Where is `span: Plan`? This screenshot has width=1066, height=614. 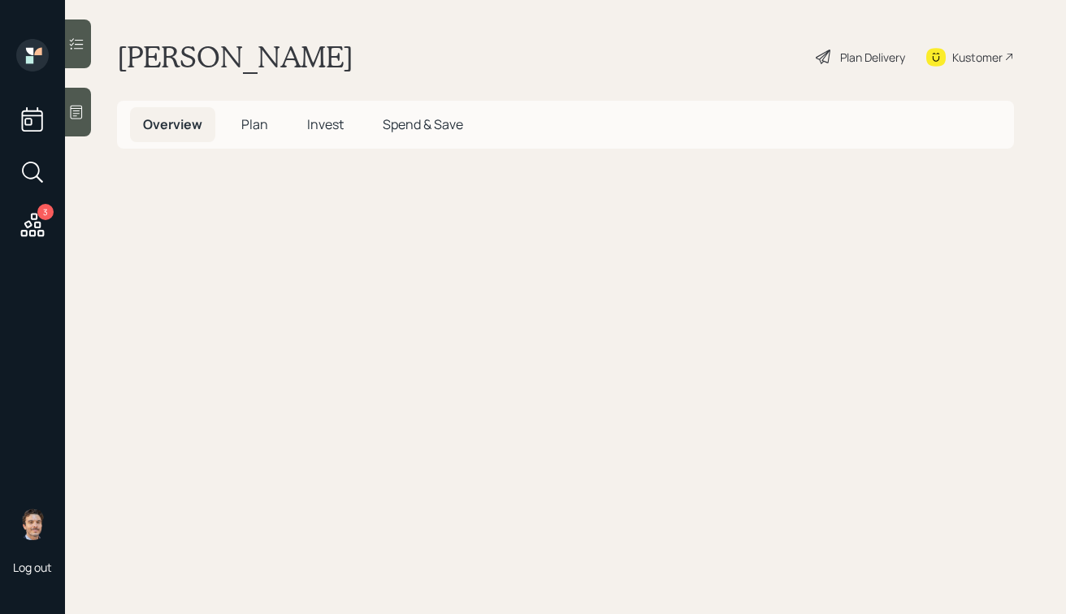 span: Plan is located at coordinates (254, 124).